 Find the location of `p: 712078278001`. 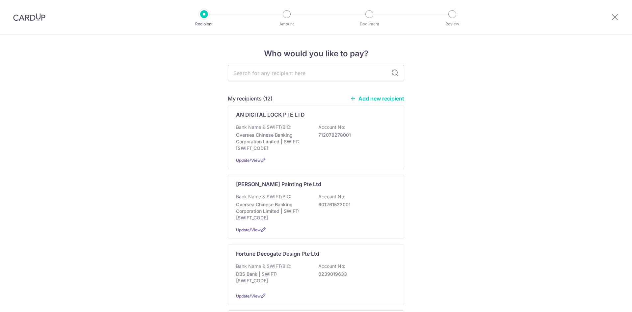

p: 712078278001 is located at coordinates (355, 135).